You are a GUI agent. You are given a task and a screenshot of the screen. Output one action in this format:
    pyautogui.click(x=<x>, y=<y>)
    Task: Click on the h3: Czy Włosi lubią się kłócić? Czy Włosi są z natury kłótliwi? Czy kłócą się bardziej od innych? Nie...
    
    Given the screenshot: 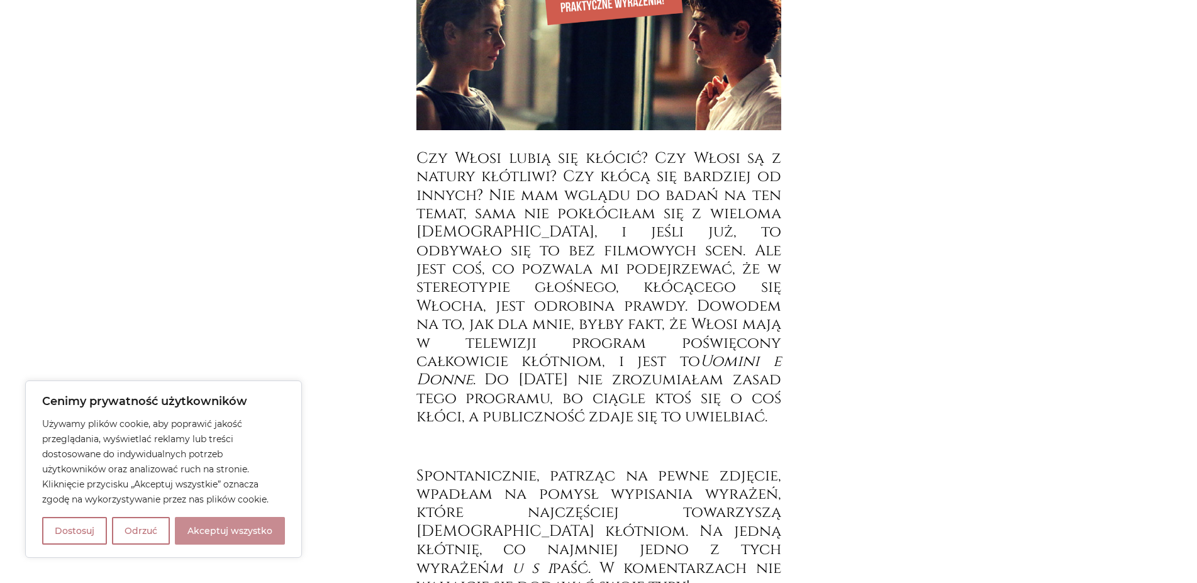 What is the action you would take?
    pyautogui.click(x=599, y=288)
    